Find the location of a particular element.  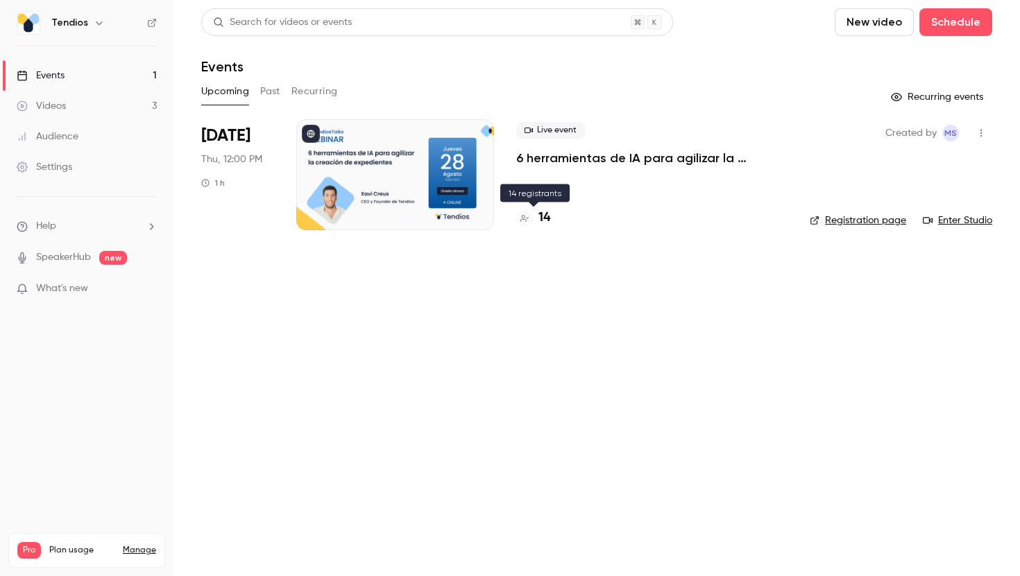

p: 6 herramientas de IA para agilizar la creación de expedientes is located at coordinates (651, 158).